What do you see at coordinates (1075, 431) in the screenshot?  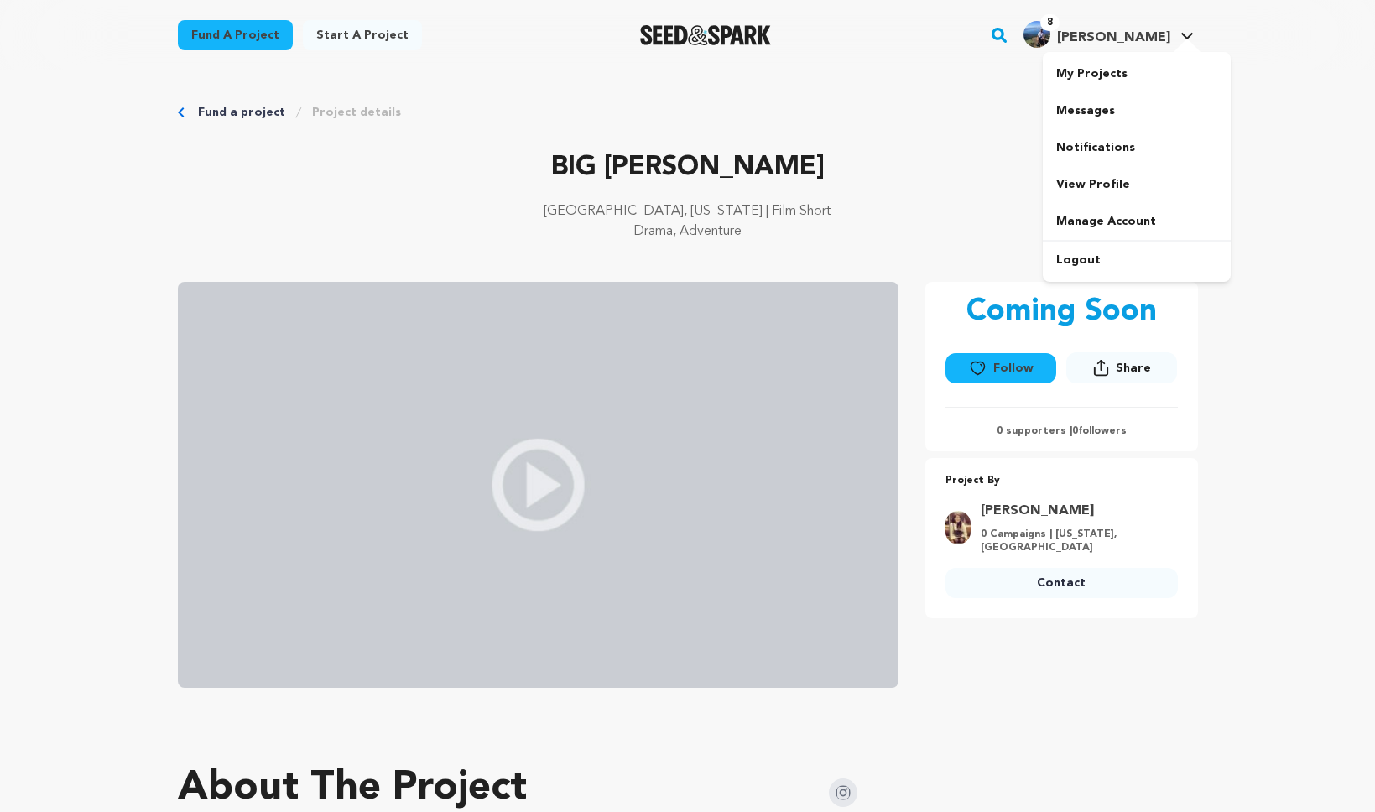 I see `span: 0` at bounding box center [1075, 431].